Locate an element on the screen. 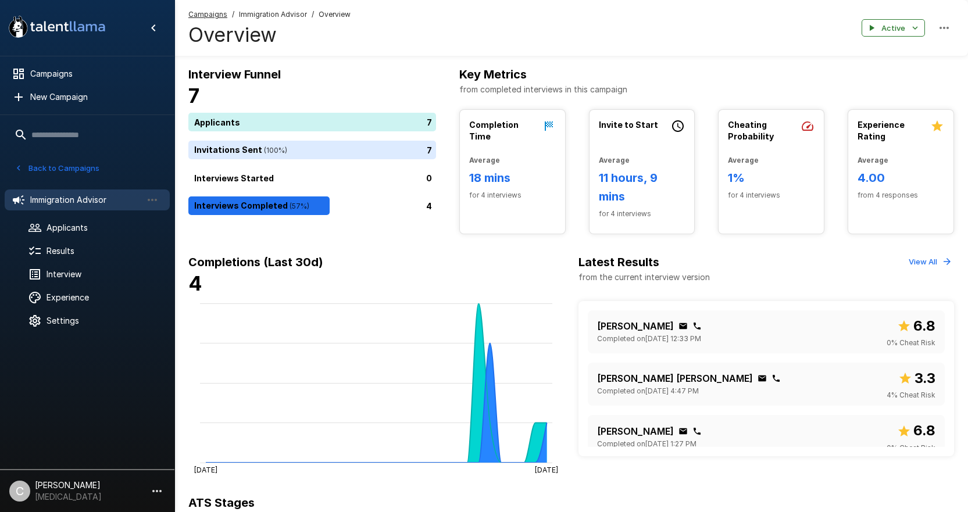 This screenshot has width=968, height=512. b: Key Metrics is located at coordinates (493, 74).